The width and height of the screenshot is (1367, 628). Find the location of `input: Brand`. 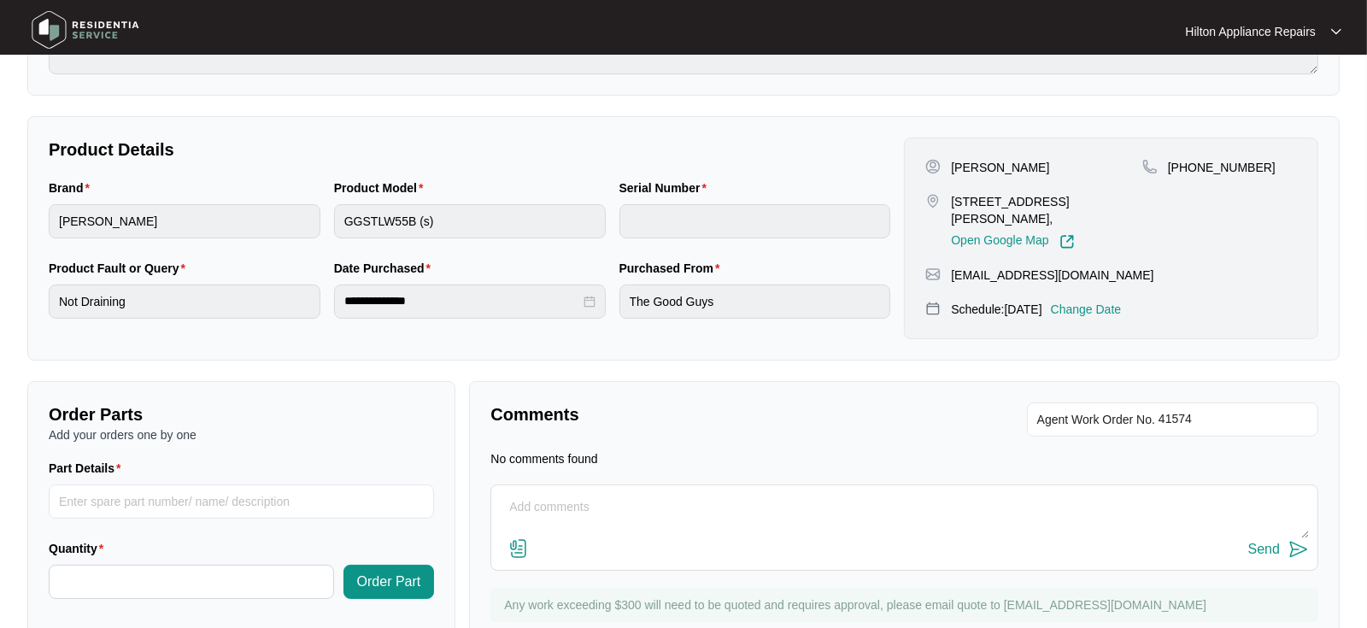

input: Brand is located at coordinates (185, 221).